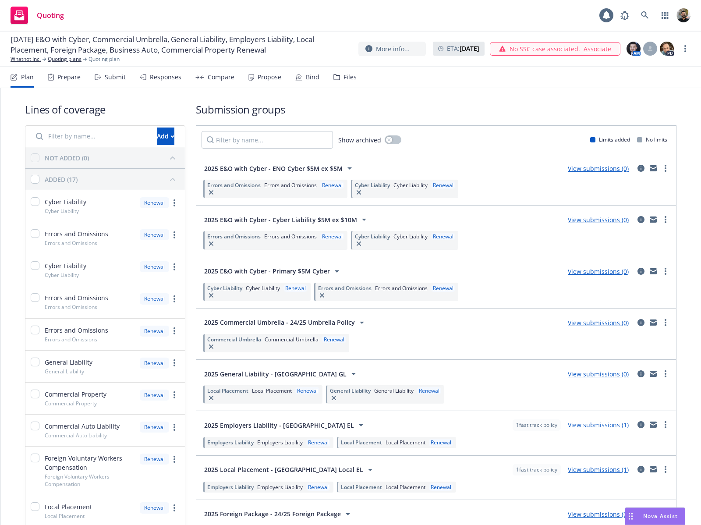 The height and width of the screenshot is (525, 701). What do you see at coordinates (69, 77) in the screenshot?
I see `div: Prepare` at bounding box center [69, 77].